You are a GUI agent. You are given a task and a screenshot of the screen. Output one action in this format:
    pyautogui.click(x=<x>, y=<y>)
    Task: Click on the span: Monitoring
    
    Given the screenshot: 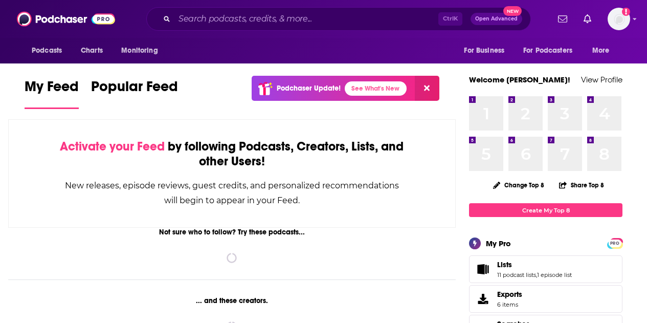 What is the action you would take?
    pyautogui.click(x=139, y=51)
    